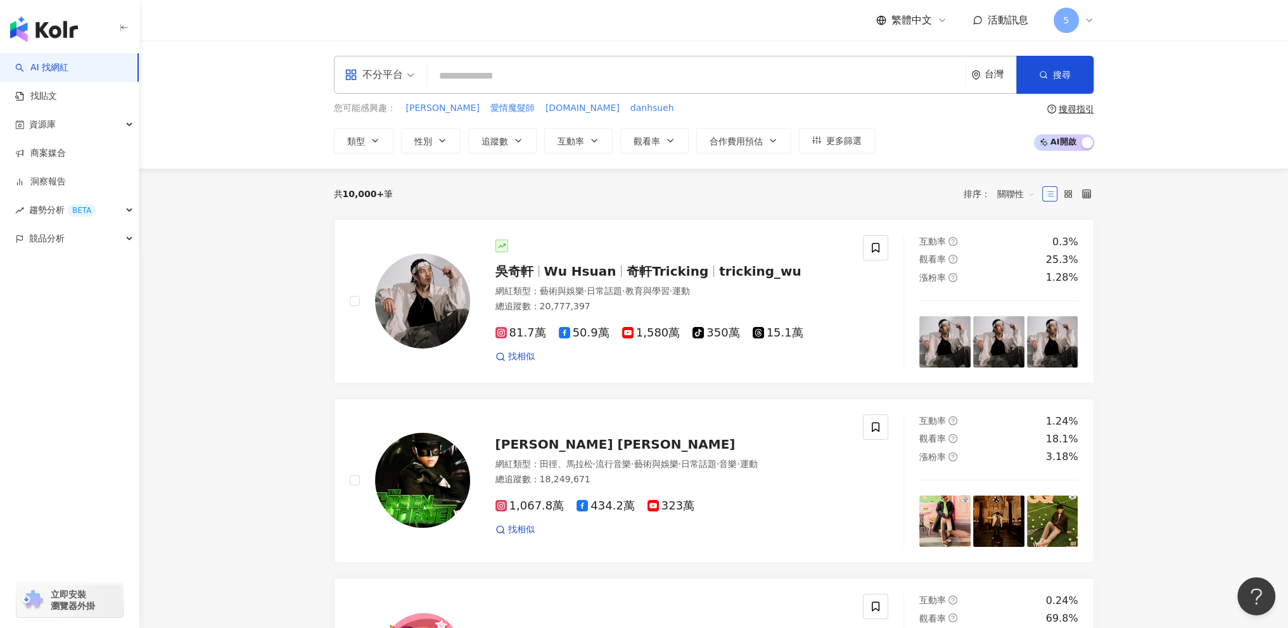 This screenshot has height=628, width=1288. What do you see at coordinates (70, 600) in the screenshot?
I see `a: chrome extension立即安裝 瀏覽器外掛` at bounding box center [70, 600].